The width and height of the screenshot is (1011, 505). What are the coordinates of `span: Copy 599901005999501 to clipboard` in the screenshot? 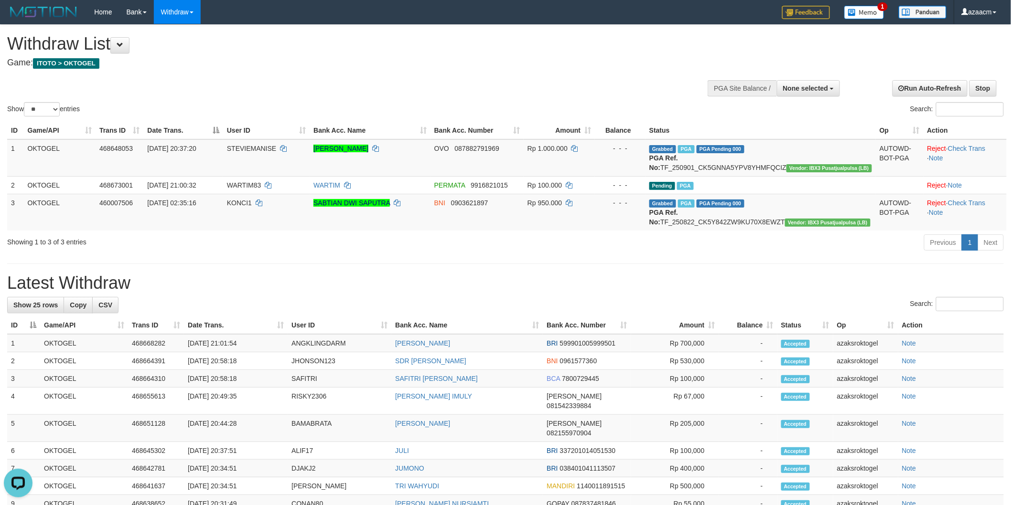 It's located at (587, 343).